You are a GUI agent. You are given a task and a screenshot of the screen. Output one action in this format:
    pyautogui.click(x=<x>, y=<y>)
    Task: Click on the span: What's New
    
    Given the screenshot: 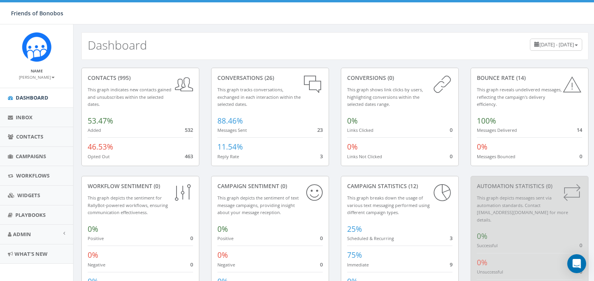 What is the action you would take?
    pyautogui.click(x=31, y=254)
    